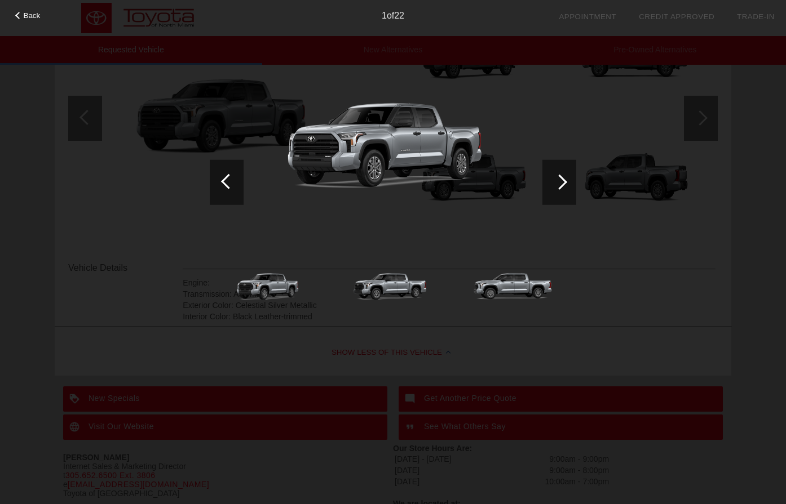  Describe the element at coordinates (755, 16) in the screenshot. I see `a: Trade-In` at that location.